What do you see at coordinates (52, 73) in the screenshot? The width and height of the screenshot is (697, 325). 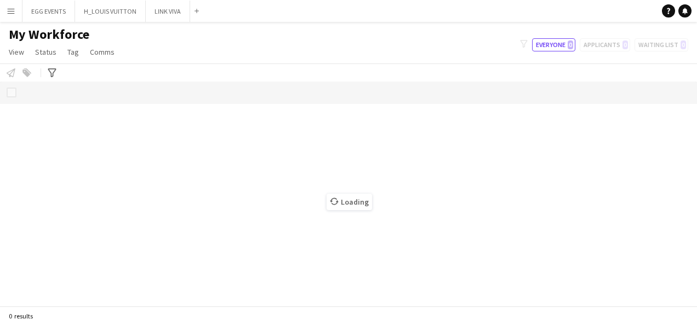 I see `app-action-btn: Advanced filters` at bounding box center [52, 73].